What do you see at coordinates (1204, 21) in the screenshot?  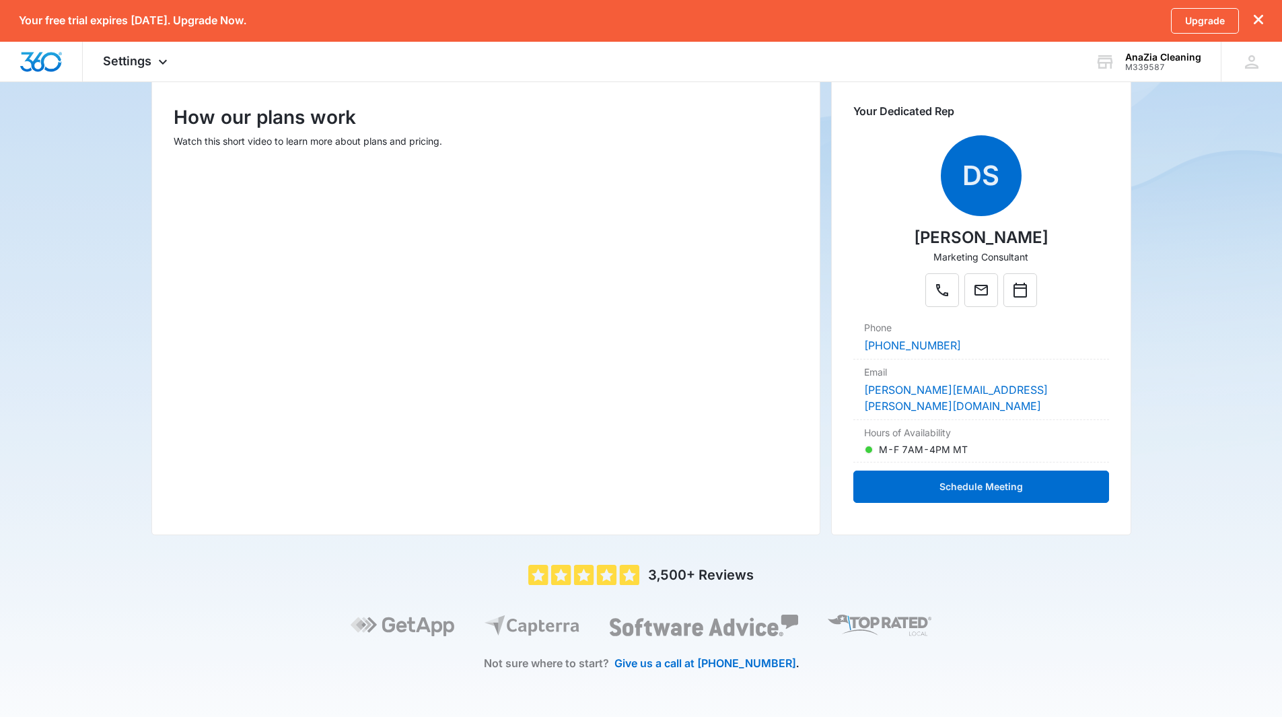 I see `a: Upgrade` at bounding box center [1204, 21].